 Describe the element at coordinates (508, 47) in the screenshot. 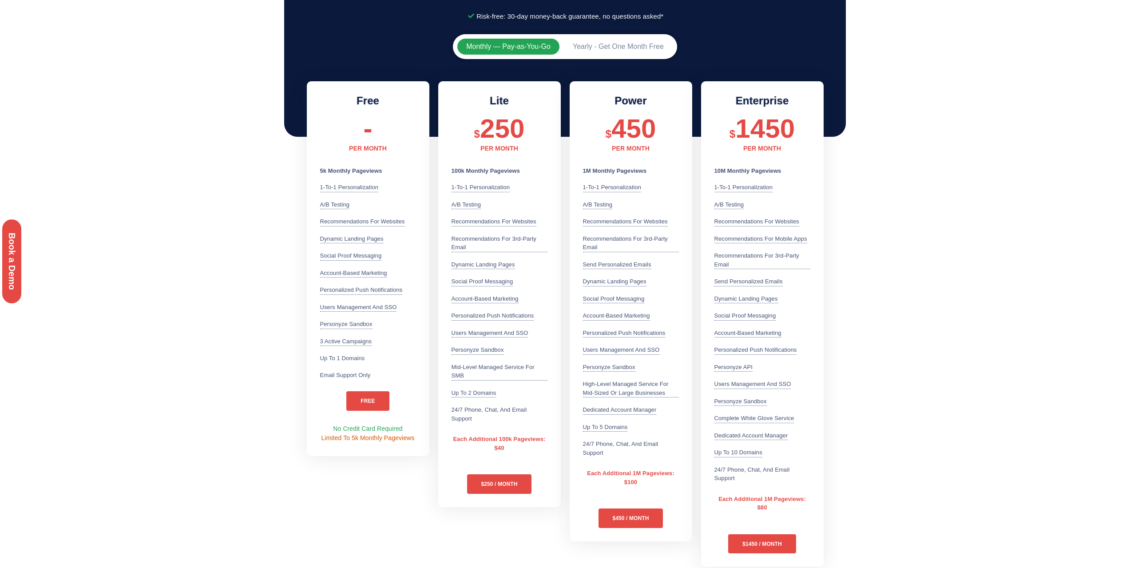

I see `span: Monthly — Pay-as-You-Go` at that location.